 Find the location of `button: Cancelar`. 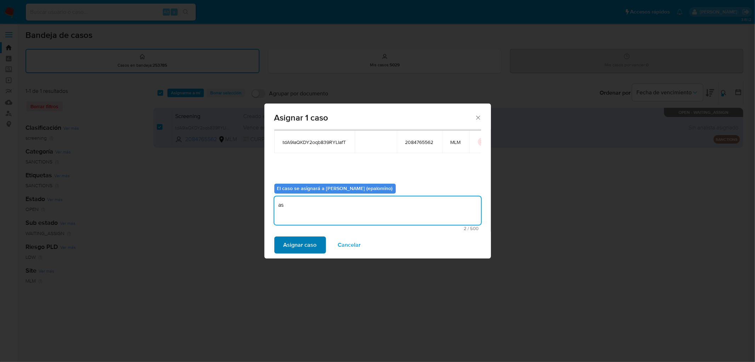

button: Cancelar is located at coordinates (350, 245).